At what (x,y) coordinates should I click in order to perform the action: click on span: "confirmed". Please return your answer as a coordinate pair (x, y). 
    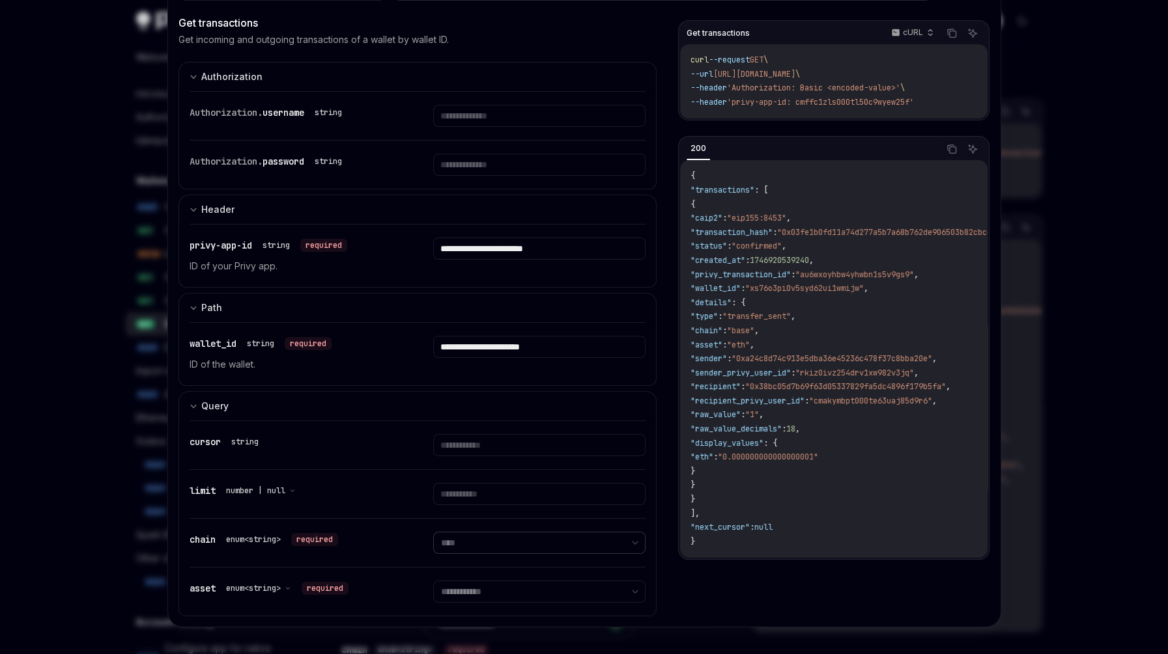
    Looking at the image, I should click on (756, 246).